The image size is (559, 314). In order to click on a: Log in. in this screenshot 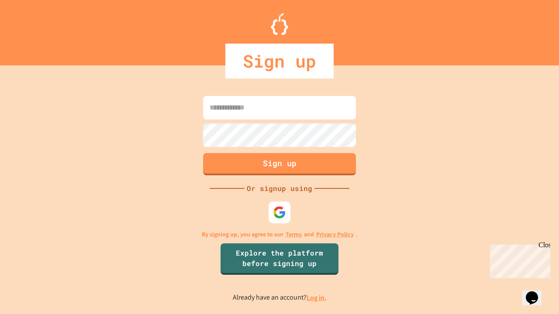, I will do `click(316, 298)`.